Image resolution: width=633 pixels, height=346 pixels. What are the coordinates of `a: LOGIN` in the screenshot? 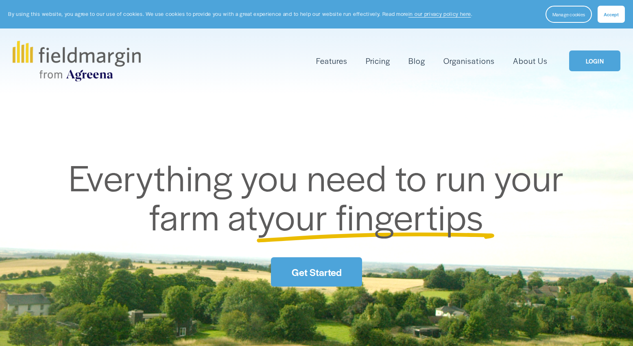 It's located at (595, 61).